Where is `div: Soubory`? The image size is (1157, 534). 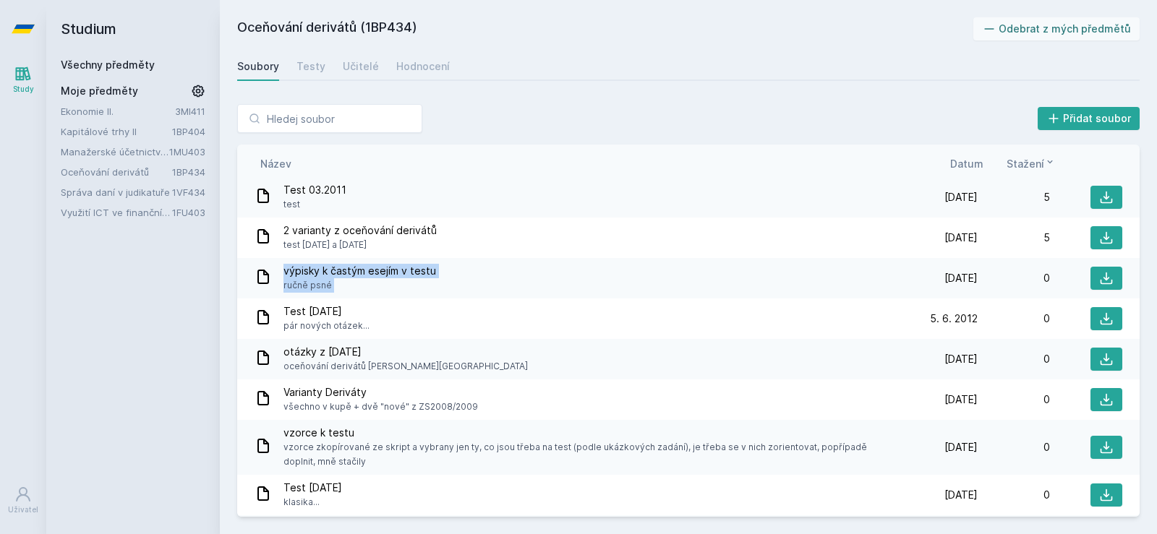 div: Soubory is located at coordinates (258, 67).